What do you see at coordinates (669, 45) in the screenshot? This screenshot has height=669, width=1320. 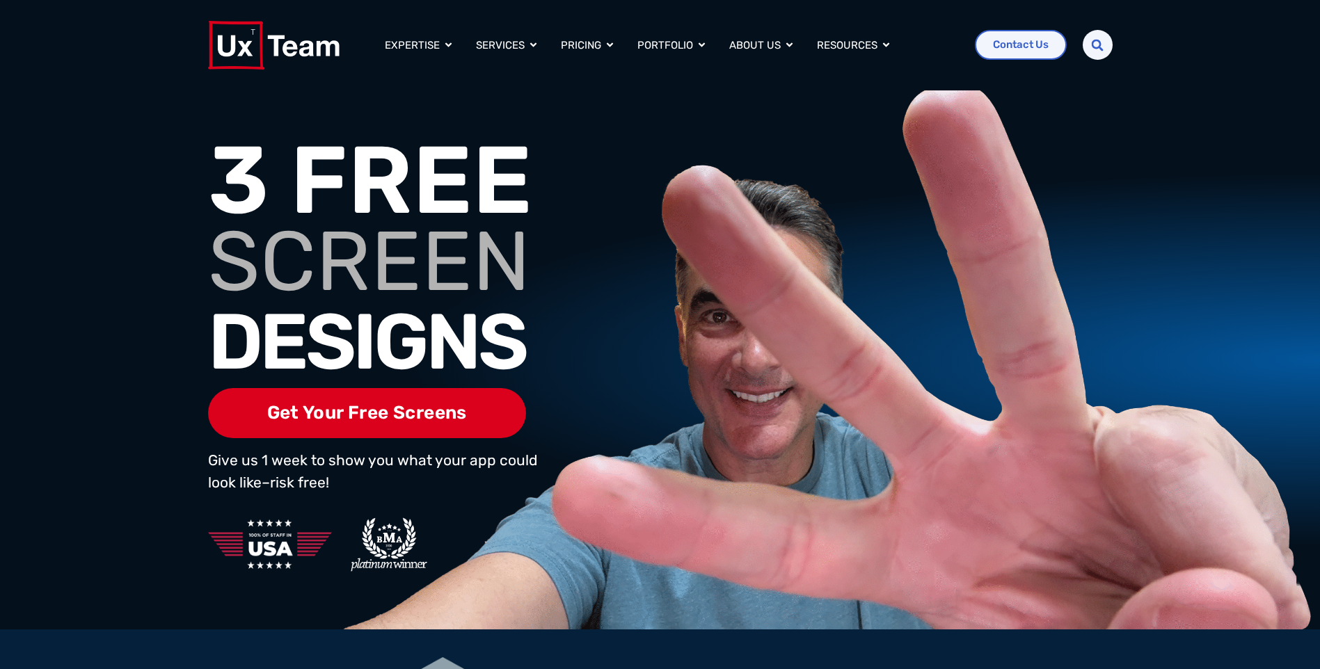 I see `nav: Menu` at bounding box center [669, 45].